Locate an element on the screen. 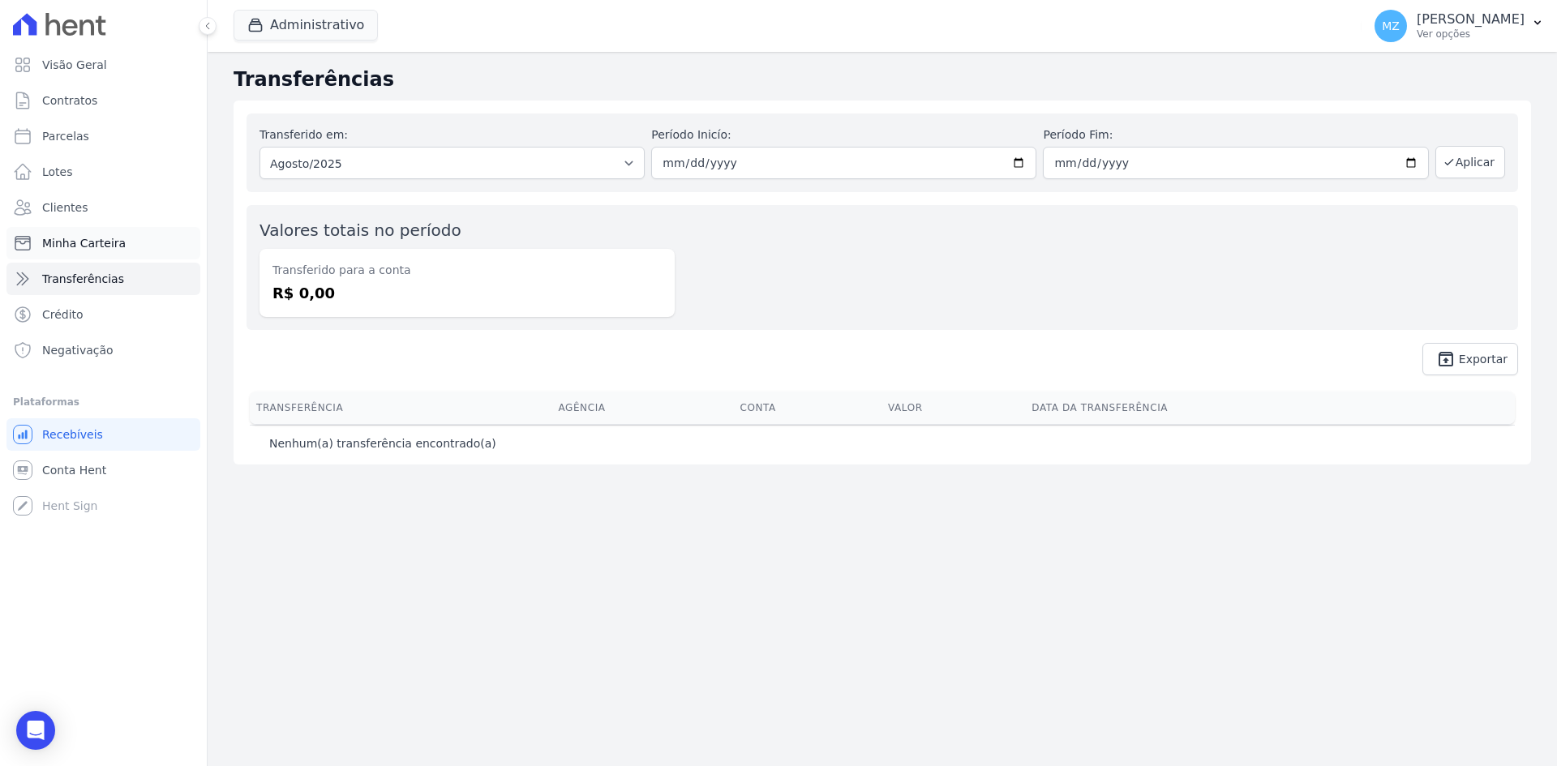 The image size is (1557, 766). th: Transferência is located at coordinates (401, 408).